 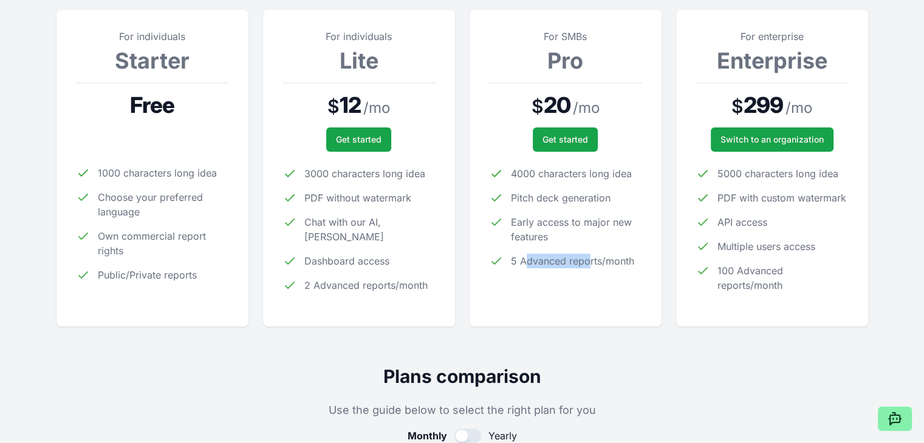 What do you see at coordinates (147, 275) in the screenshot?
I see `span: Public/Private reports` at bounding box center [147, 275].